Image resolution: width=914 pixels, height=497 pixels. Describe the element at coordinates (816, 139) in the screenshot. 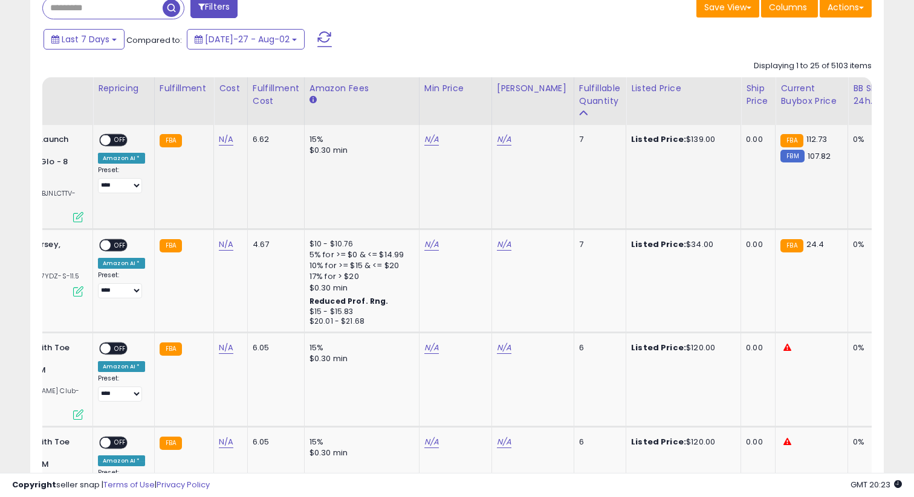

I see `span: 112.73` at that location.